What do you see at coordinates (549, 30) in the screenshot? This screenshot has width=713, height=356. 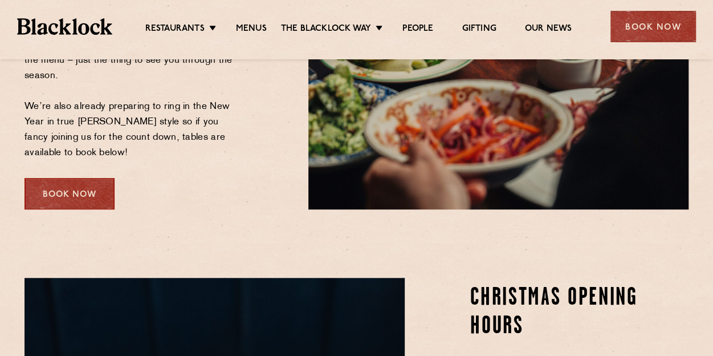 I see `a: Our News` at bounding box center [549, 30].